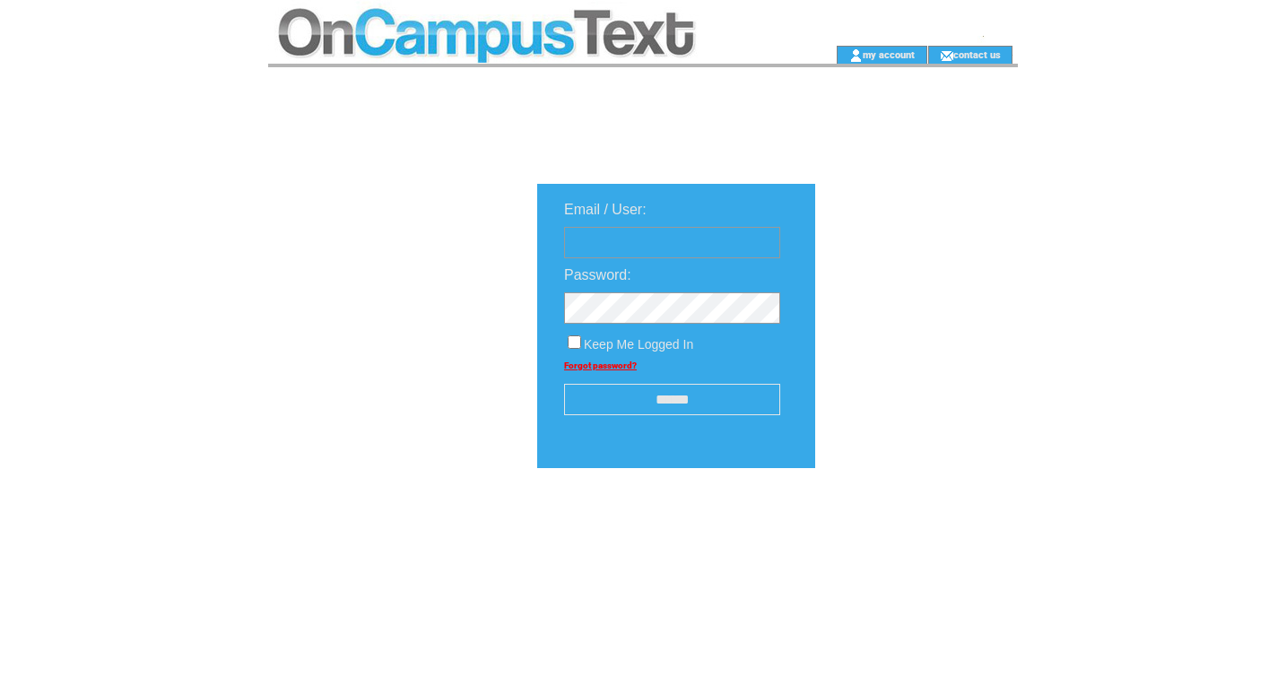 The image size is (1286, 686). What do you see at coordinates (977, 54) in the screenshot?
I see `a: contact us` at bounding box center [977, 54].